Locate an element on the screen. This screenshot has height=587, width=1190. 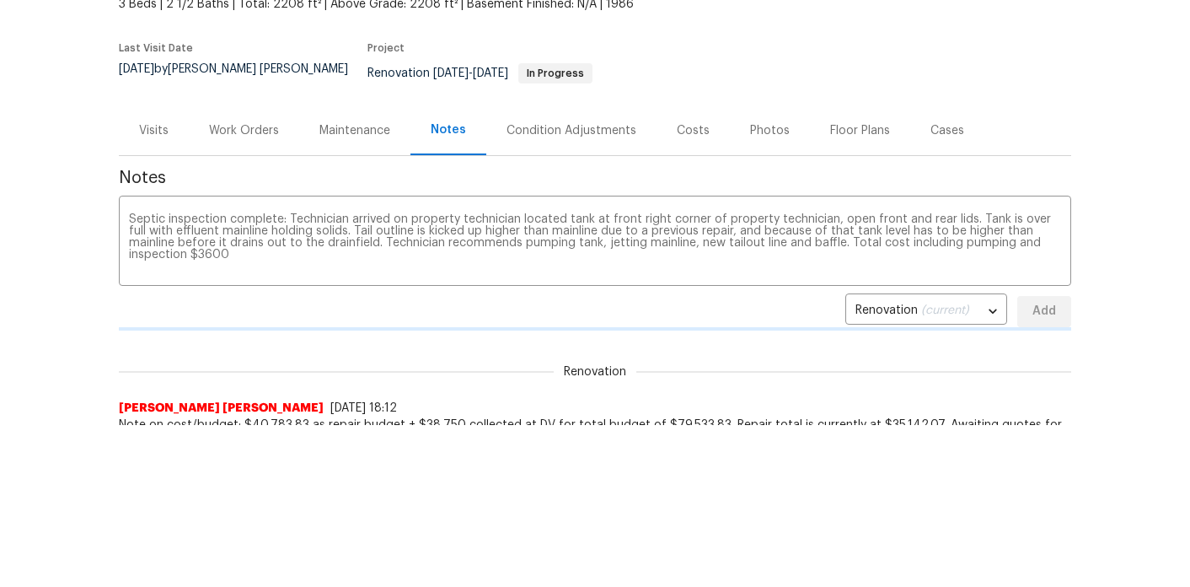
span: Note on cost/budget: $40,783.83 as repair budget + $38,750 collected at DV for total budget of $7... is located at coordinates (595, 442).